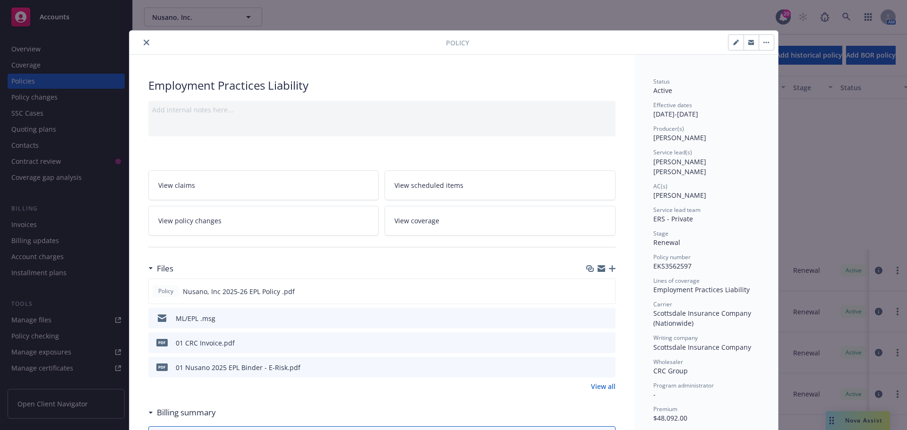 The width and height of the screenshot is (907, 430). I want to click on span: AC(s), so click(660, 186).